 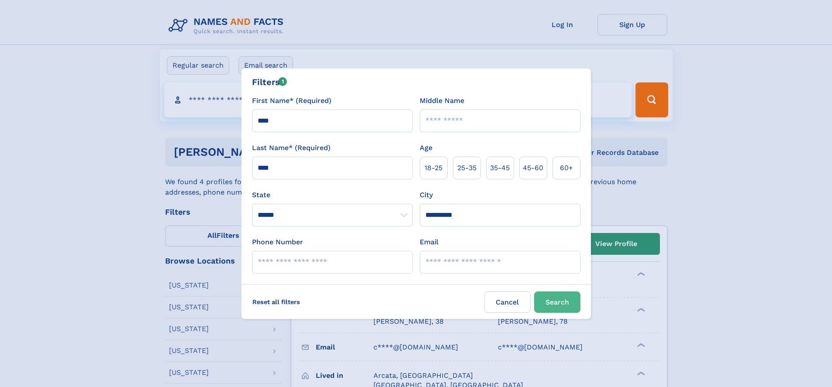 I want to click on span: 60+, so click(x=566, y=168).